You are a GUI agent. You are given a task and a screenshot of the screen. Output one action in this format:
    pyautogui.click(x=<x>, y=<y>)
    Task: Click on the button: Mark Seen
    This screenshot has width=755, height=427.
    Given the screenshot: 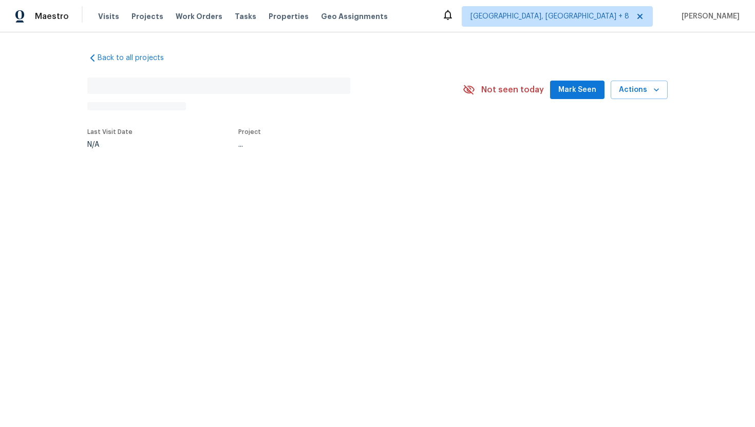 What is the action you would take?
    pyautogui.click(x=577, y=90)
    